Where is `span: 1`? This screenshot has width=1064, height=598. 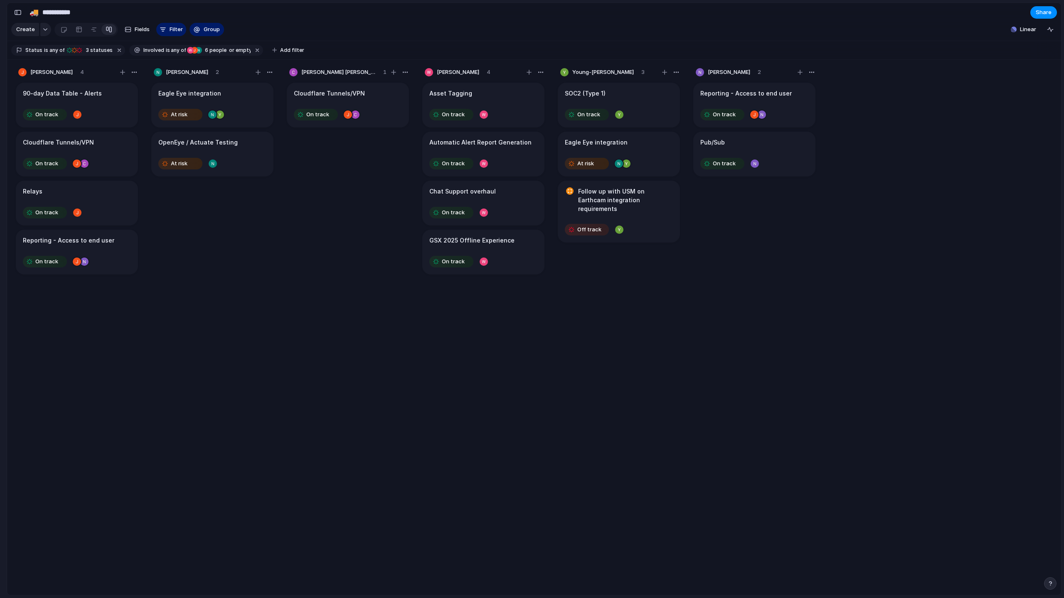 span: 1 is located at coordinates (385, 72).